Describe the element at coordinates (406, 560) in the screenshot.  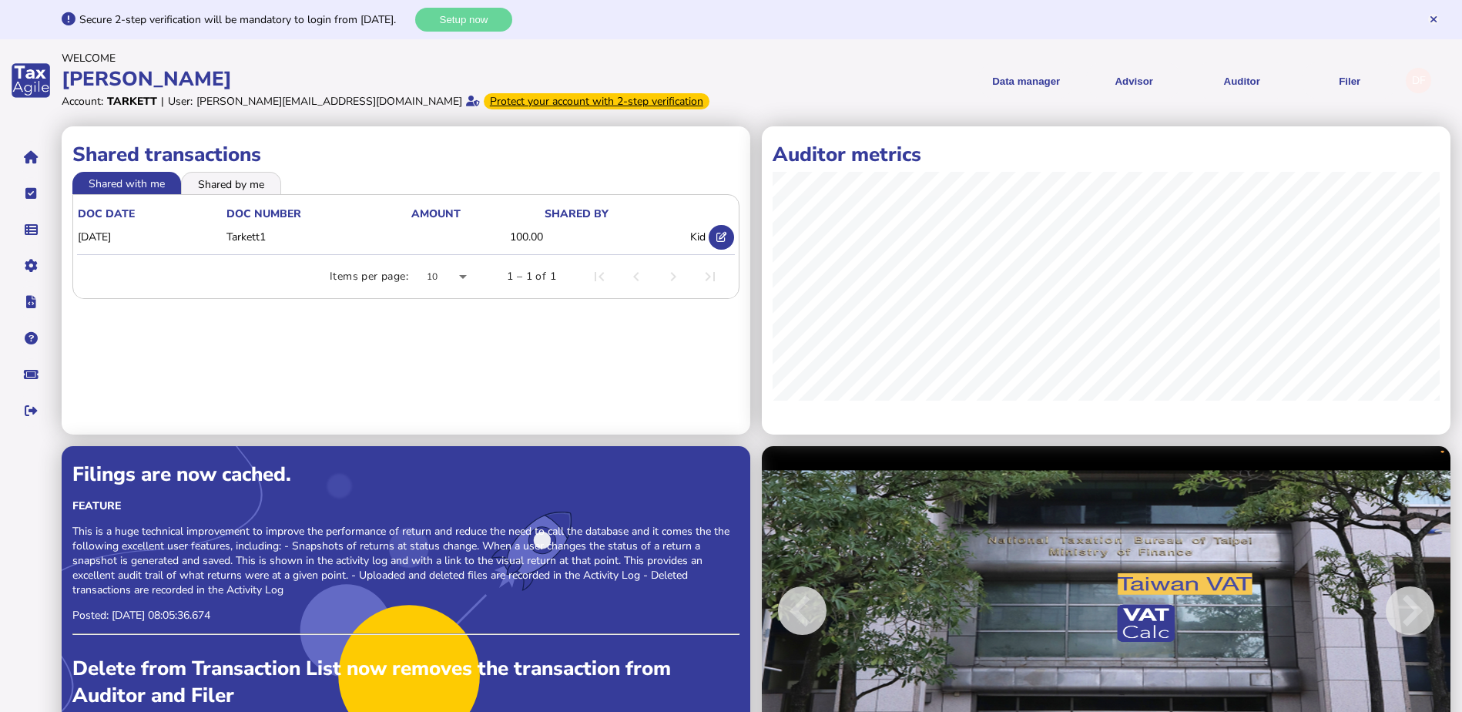
I see `p: This is a huge technical improvement to improve the performance of return and reduce the need to ...` at that location.